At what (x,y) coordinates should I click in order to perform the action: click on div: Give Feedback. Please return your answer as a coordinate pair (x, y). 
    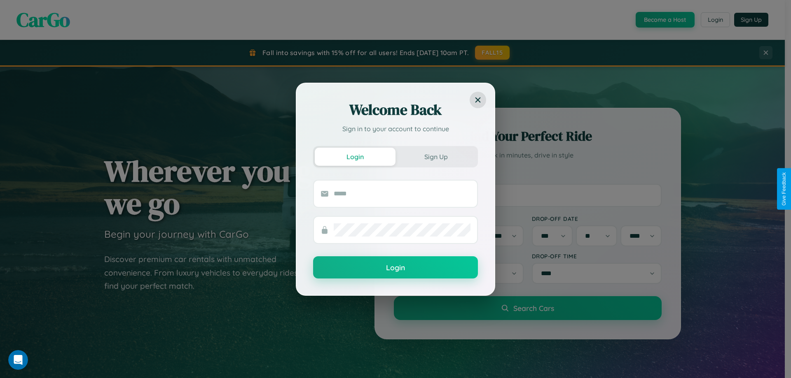
    Looking at the image, I should click on (784, 189).